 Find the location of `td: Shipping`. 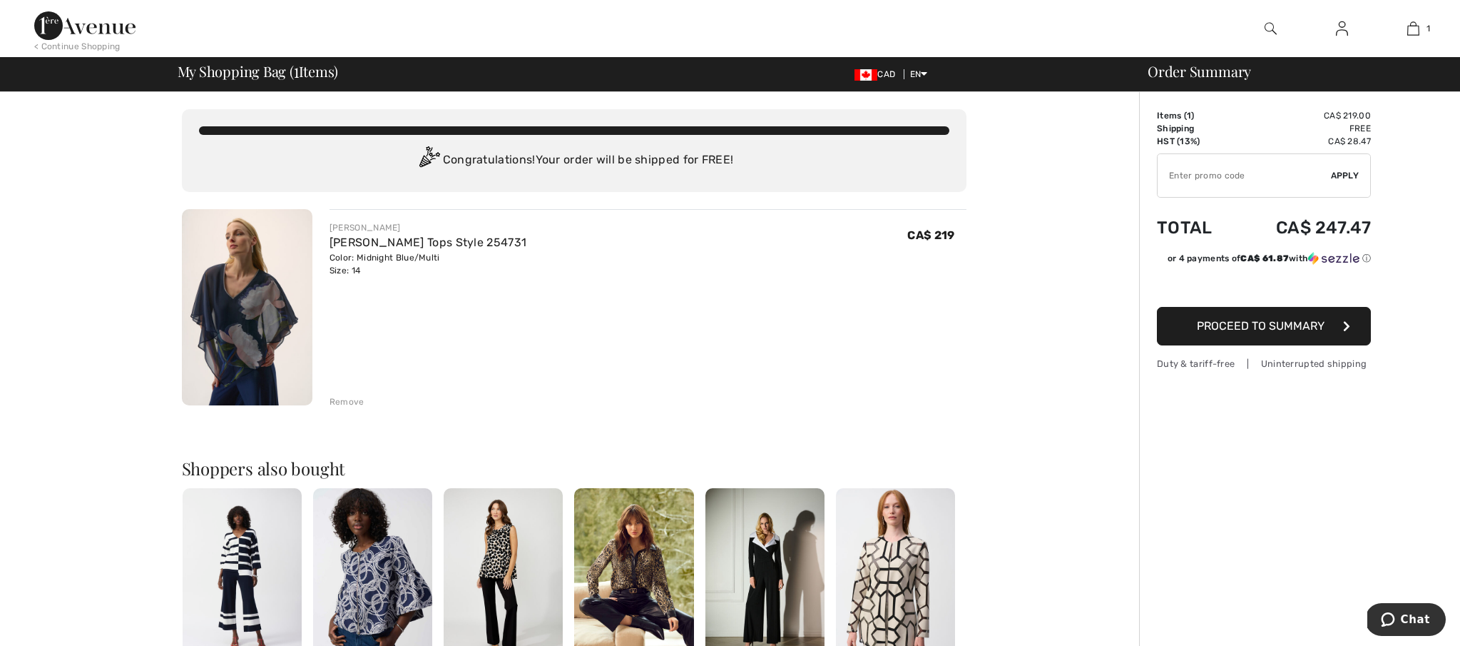

td: Shipping is located at coordinates (1196, 128).